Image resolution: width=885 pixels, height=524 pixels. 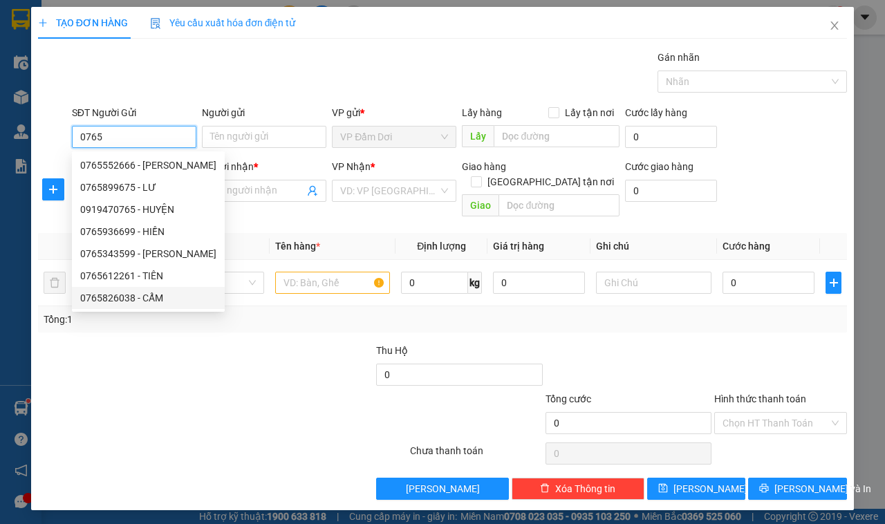 I want to click on div: 0765612261 - TIÊN, so click(x=148, y=276).